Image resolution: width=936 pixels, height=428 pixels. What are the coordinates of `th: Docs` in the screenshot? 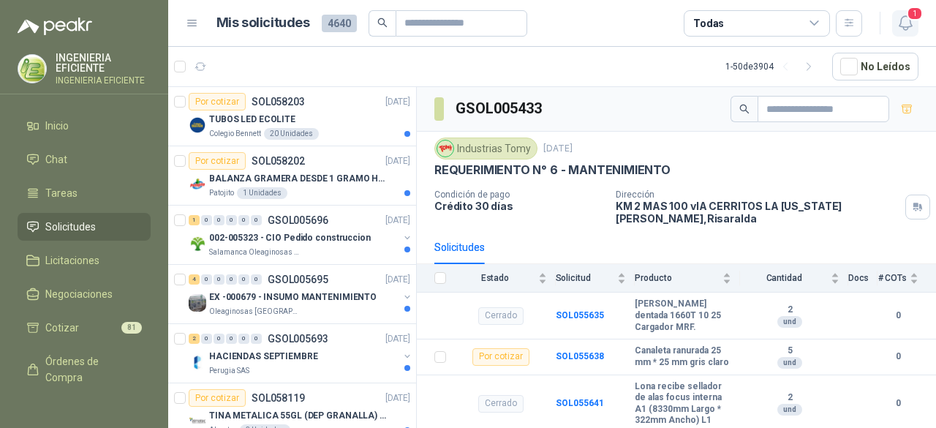 It's located at (863, 278).